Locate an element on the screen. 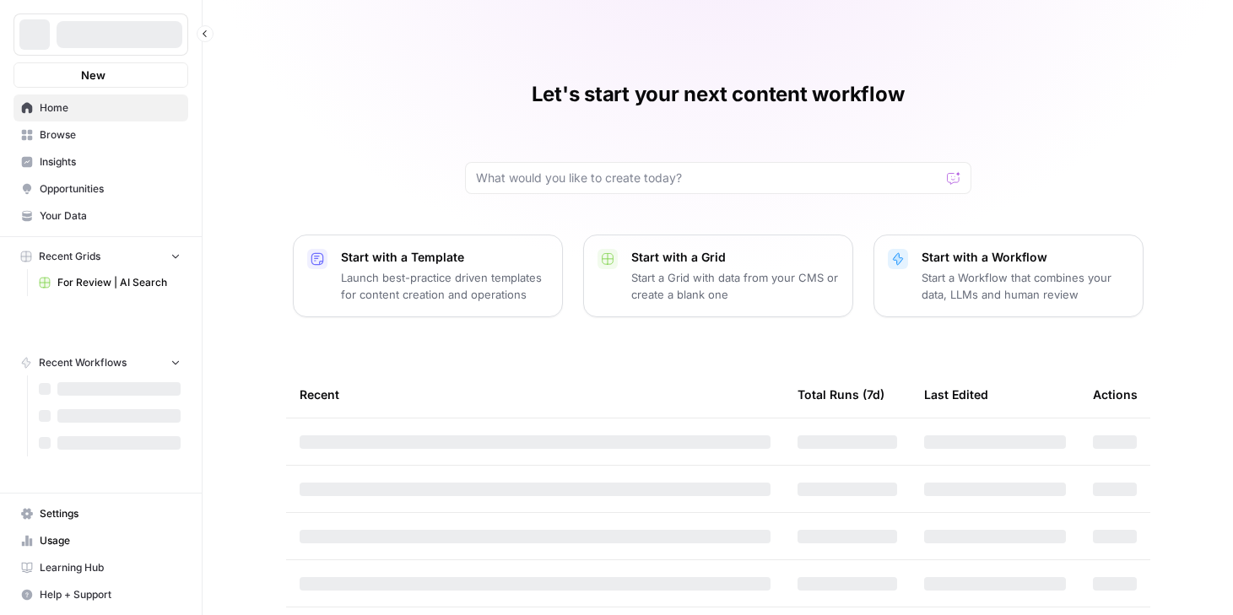 The height and width of the screenshot is (615, 1233). div: Last Edited is located at coordinates (956, 394).